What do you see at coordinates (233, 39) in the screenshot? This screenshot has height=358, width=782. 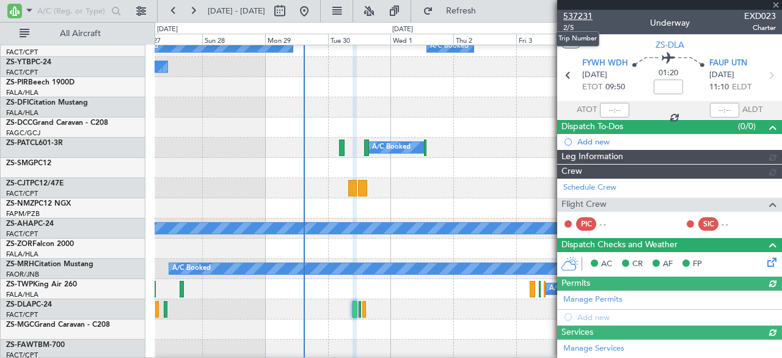 I see `div: Sun 28` at bounding box center [233, 39].